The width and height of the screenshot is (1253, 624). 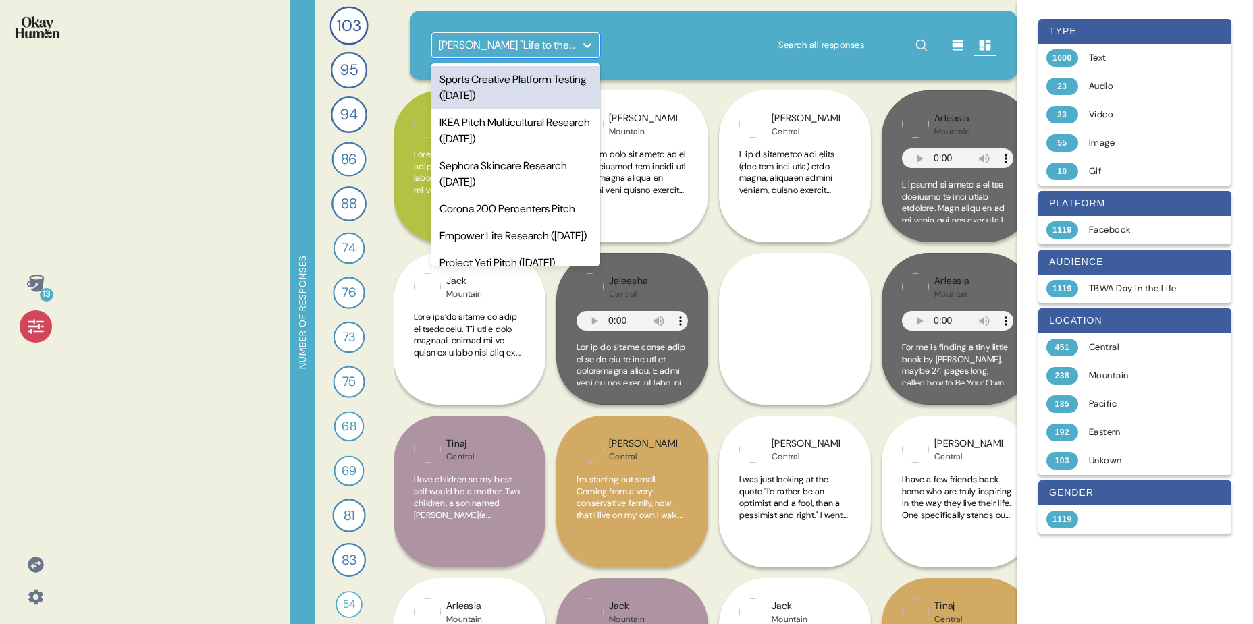 I want to click on div: type, so click(x=1135, y=31).